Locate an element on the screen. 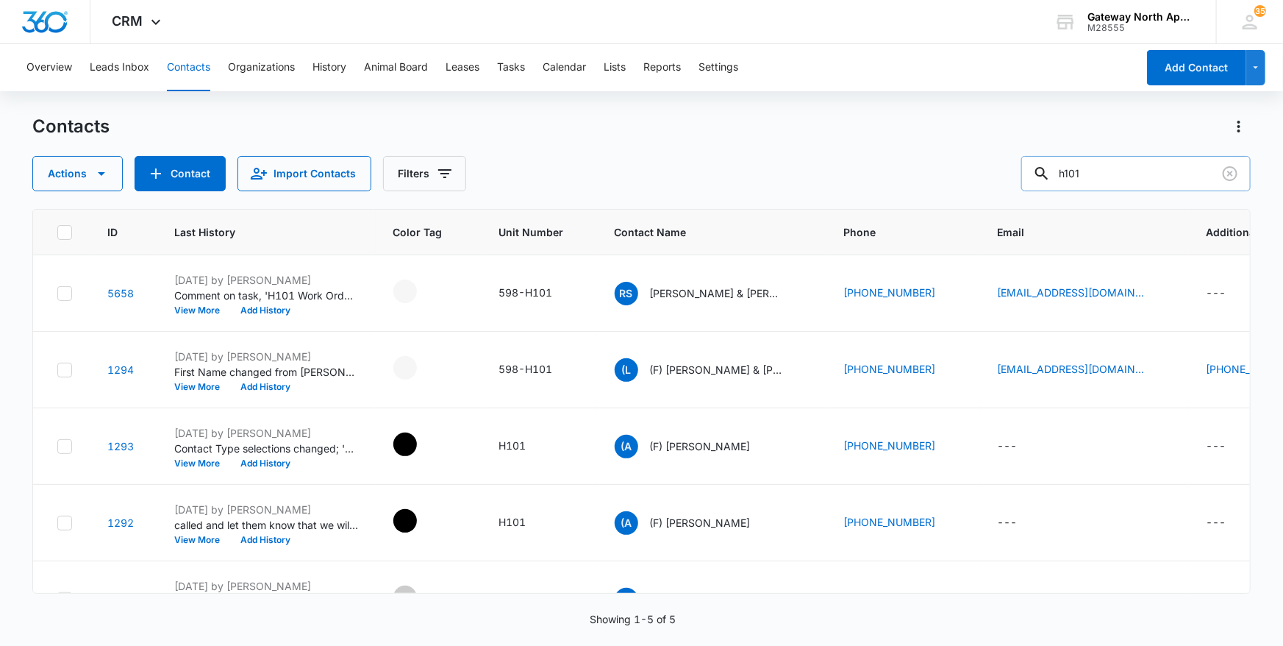  span: ID is located at coordinates (113, 232).